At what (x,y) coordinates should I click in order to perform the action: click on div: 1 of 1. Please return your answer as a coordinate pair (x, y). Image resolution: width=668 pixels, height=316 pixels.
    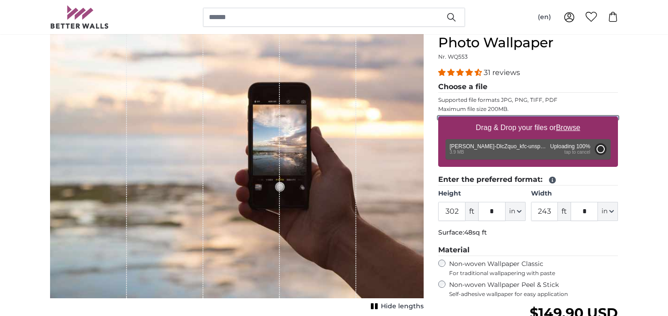
    Looking at the image, I should click on (237, 166).